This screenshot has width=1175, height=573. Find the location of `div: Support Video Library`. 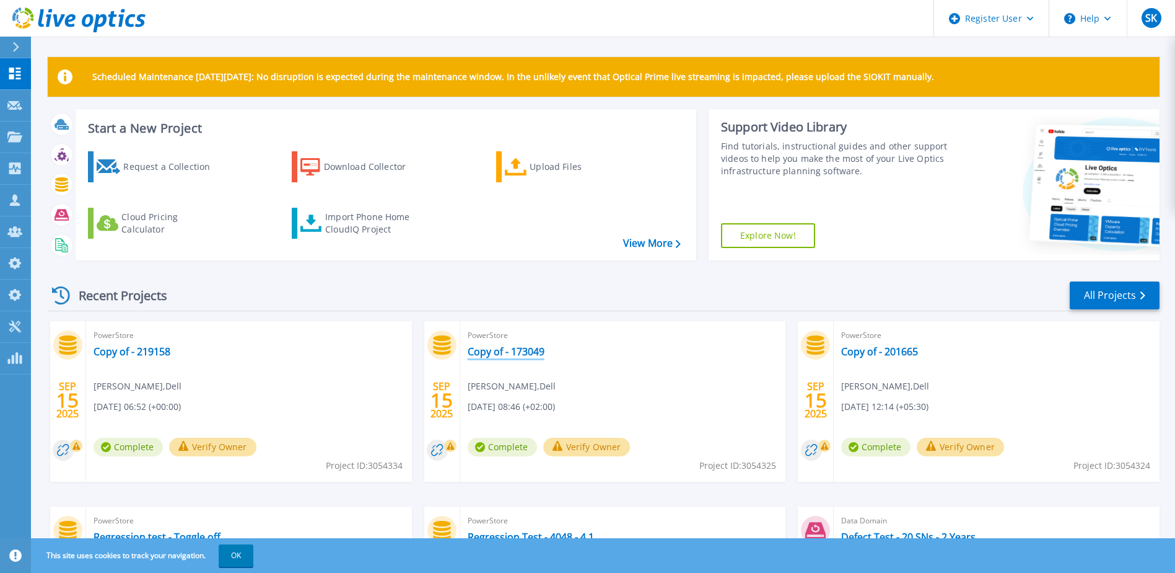

div: Support Video Library is located at coordinates (836, 127).